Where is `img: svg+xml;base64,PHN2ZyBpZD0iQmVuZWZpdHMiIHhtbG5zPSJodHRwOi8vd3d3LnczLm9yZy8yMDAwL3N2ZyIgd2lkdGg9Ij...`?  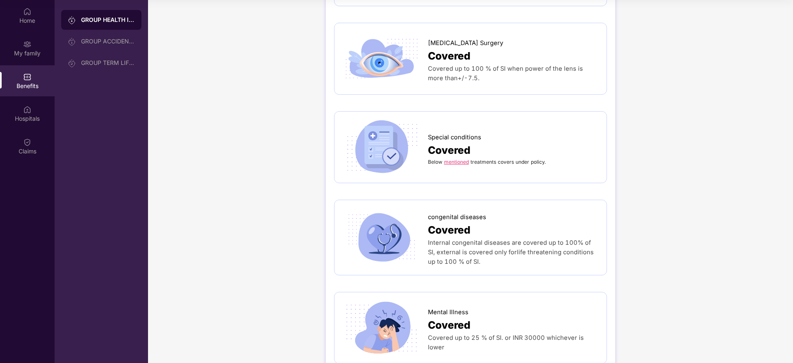
img: svg+xml;base64,PHN2ZyBpZD0iQmVuZWZpdHMiIHhtbG5zPSJodHRwOi8vd3d3LnczLm9yZy8yMDAwL3N2ZyIgd2lkdGg9Ij... is located at coordinates (27, 77).